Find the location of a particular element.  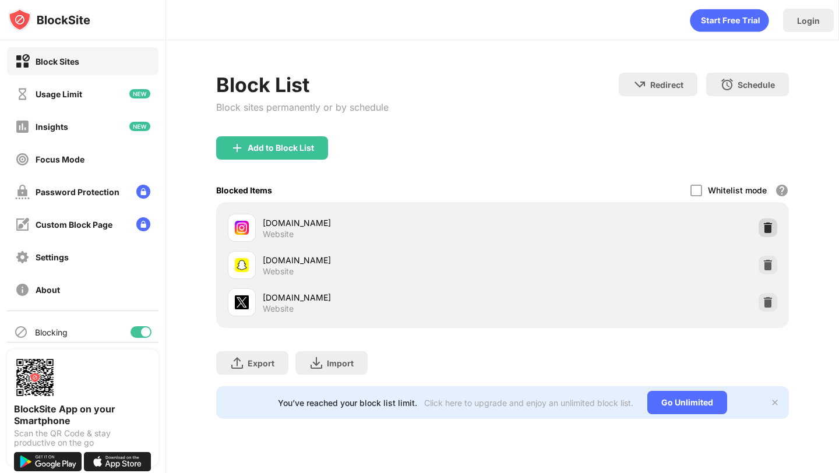

img: insights-off.svg is located at coordinates (22, 127).